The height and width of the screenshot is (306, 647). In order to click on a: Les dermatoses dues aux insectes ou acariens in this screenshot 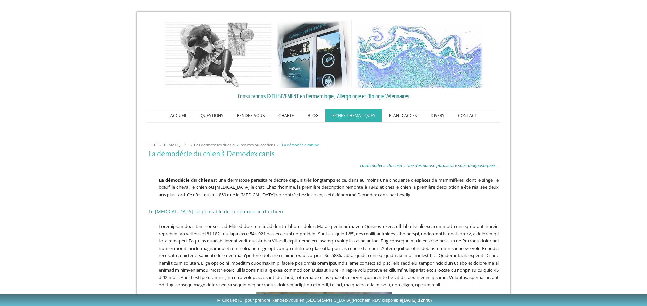, I will do `click(234, 145)`.